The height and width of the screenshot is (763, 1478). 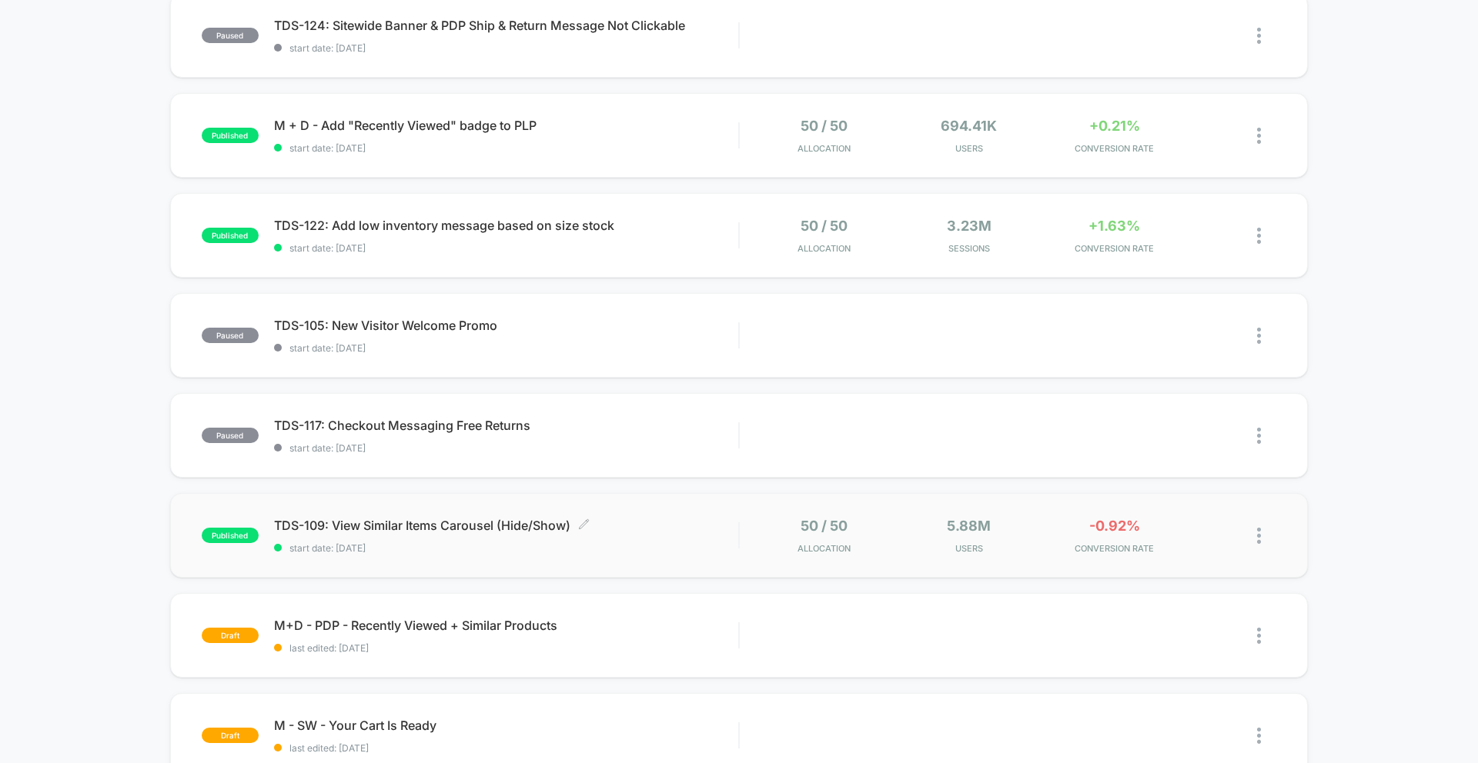 What do you see at coordinates (506, 125) in the screenshot?
I see `span: M + D - Add "Recently Viewed" badge to PLP` at bounding box center [506, 125].